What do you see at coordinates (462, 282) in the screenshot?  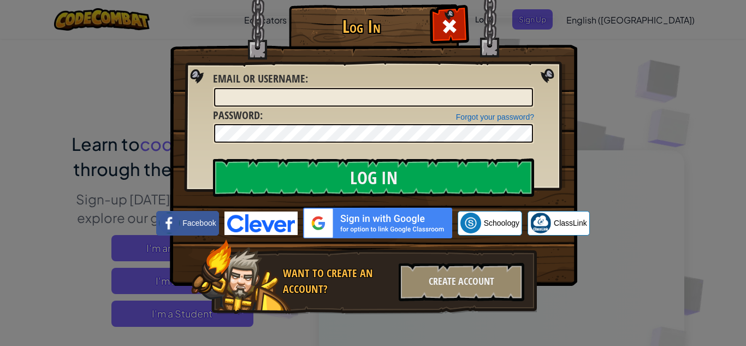 I see `div: Create Account` at bounding box center [462, 282].